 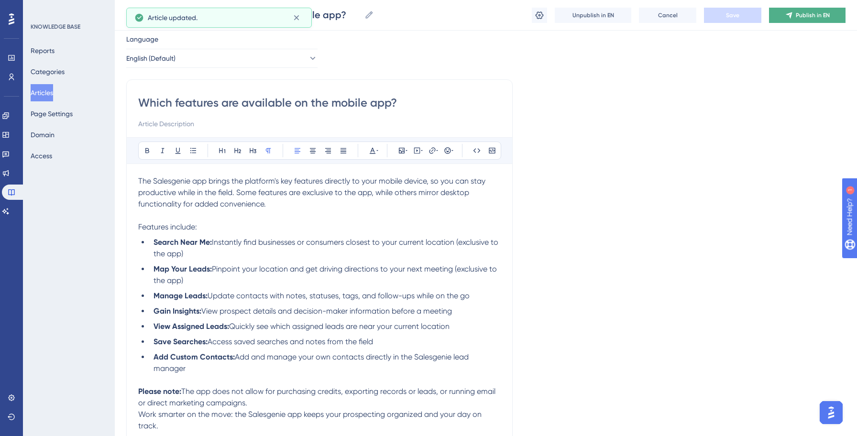 I want to click on span: Publish in EN, so click(x=812, y=15).